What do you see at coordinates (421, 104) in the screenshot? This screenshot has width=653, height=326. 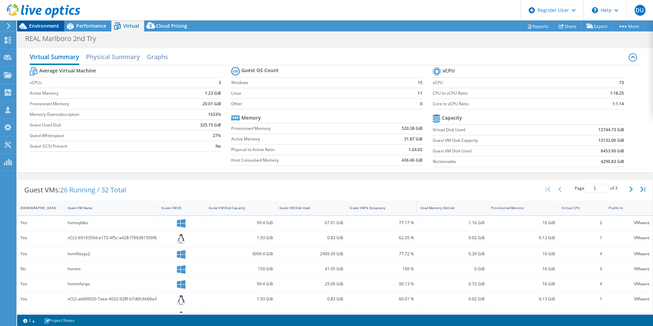 I see `b: 0` at bounding box center [421, 104].